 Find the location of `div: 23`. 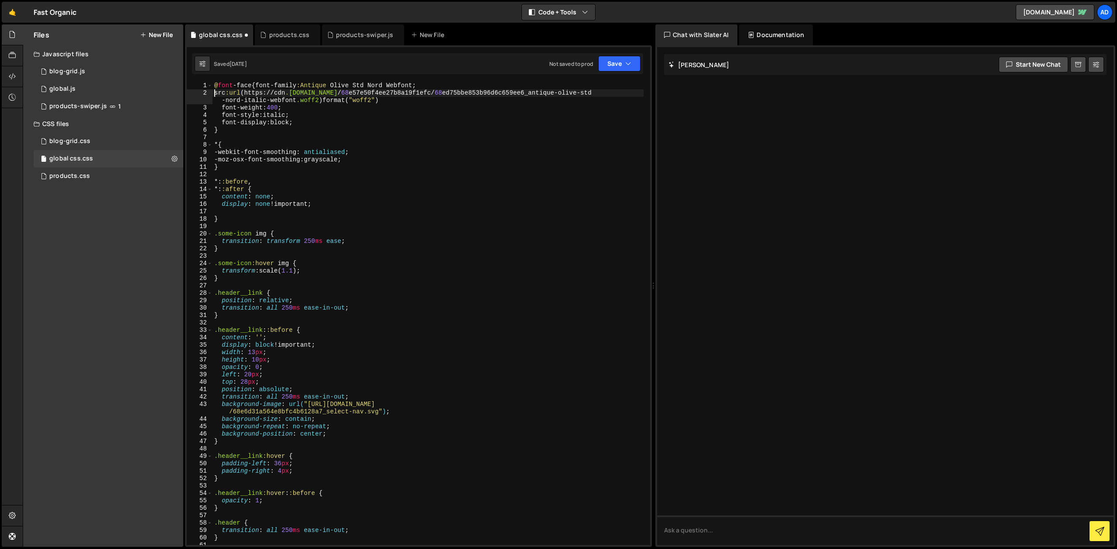

div: 23 is located at coordinates (199, 256).